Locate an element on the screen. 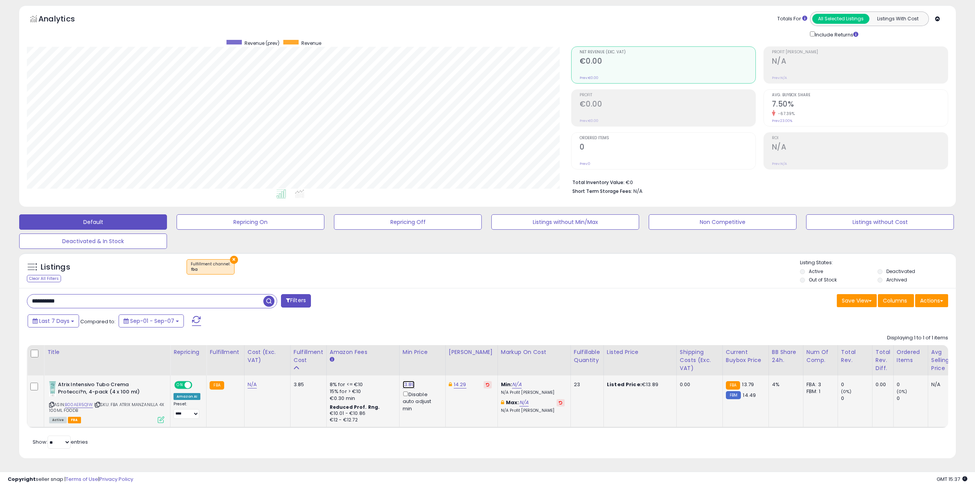 The width and height of the screenshot is (975, 487). a: Privacy Policy is located at coordinates (116, 479).